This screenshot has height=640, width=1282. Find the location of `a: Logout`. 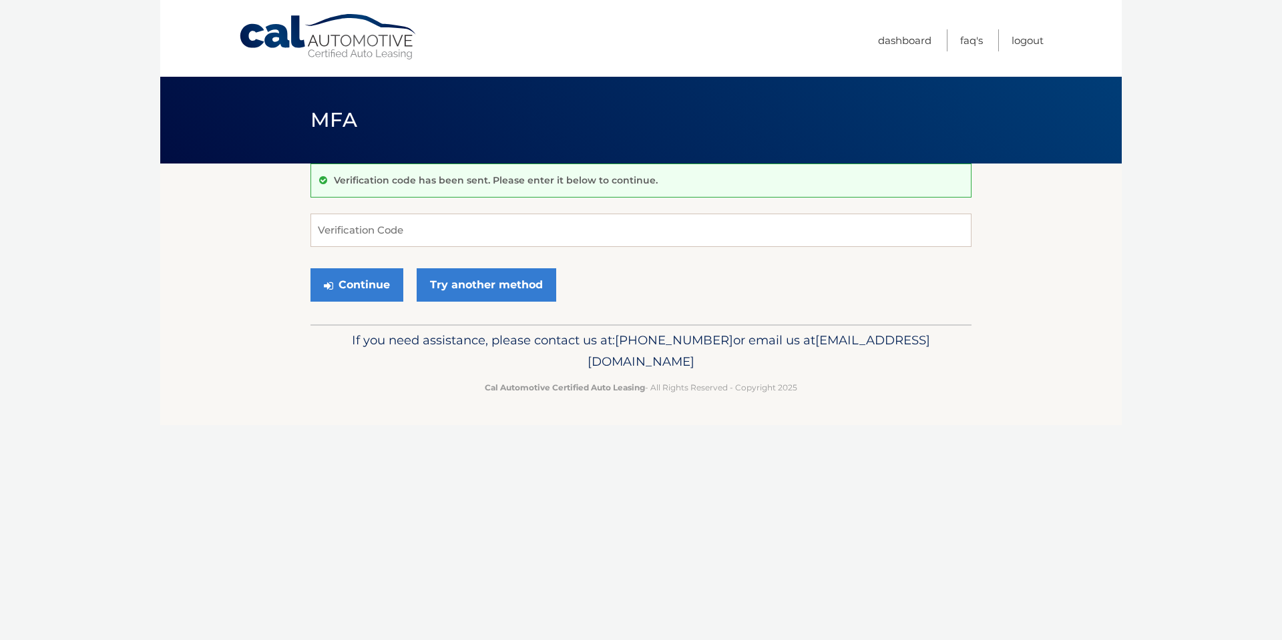

a: Logout is located at coordinates (1027, 40).